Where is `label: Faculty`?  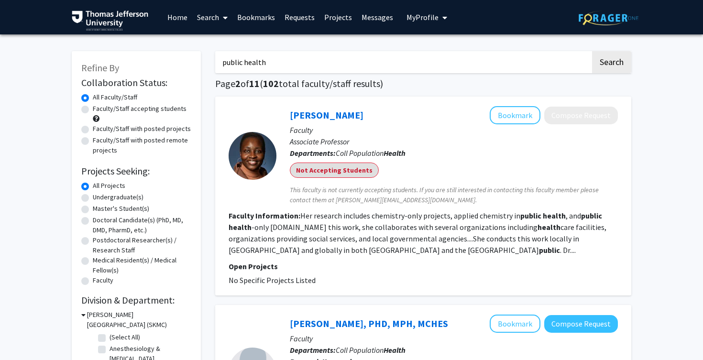
label: Faculty is located at coordinates (103, 280).